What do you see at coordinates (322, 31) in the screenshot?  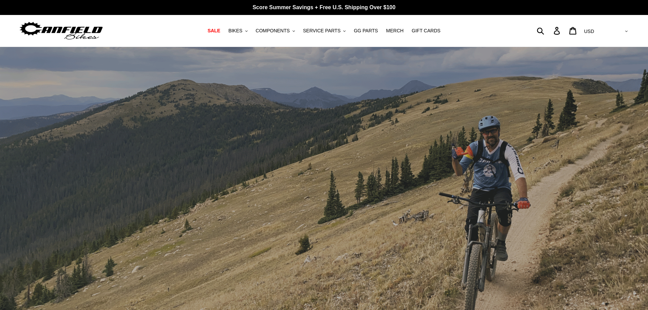 I see `span: SERVICE PARTS` at bounding box center [322, 31].